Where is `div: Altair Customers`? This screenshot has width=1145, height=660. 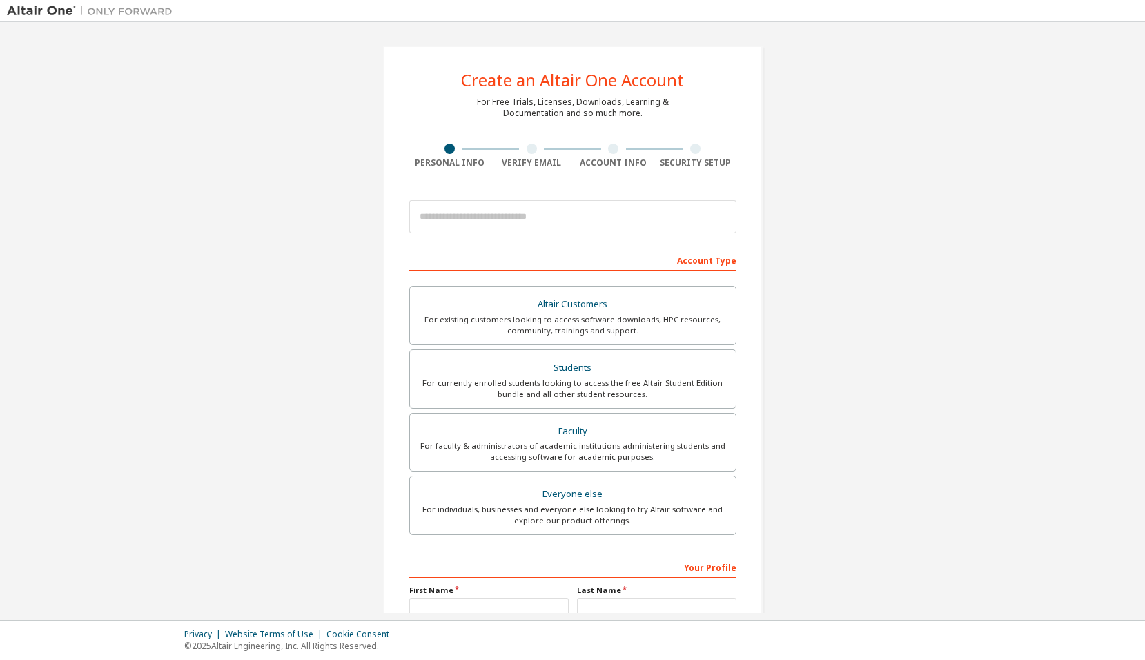 div: Altair Customers is located at coordinates (573, 304).